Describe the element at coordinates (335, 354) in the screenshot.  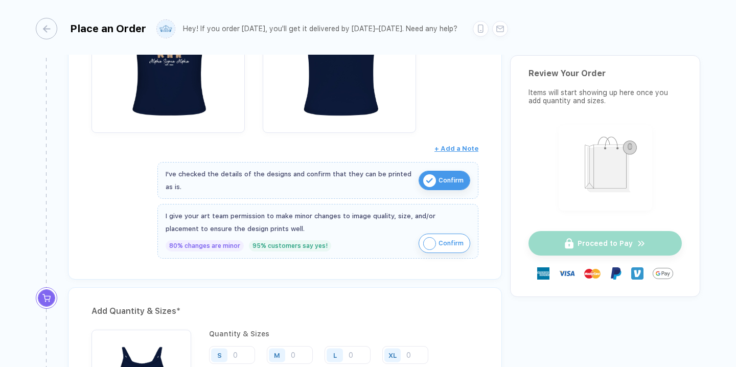
I see `div: L` at that location.